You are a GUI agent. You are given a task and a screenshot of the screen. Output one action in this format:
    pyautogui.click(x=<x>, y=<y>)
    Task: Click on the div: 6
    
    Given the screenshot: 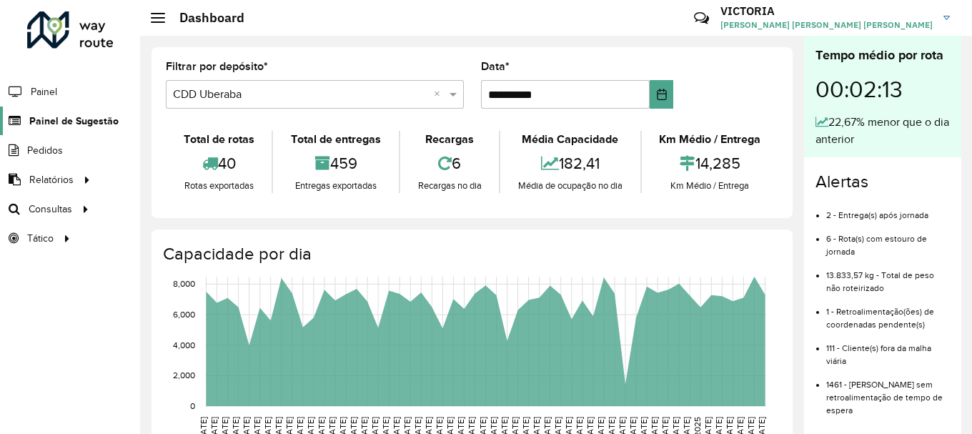 What is the action you would take?
    pyautogui.click(x=450, y=163)
    